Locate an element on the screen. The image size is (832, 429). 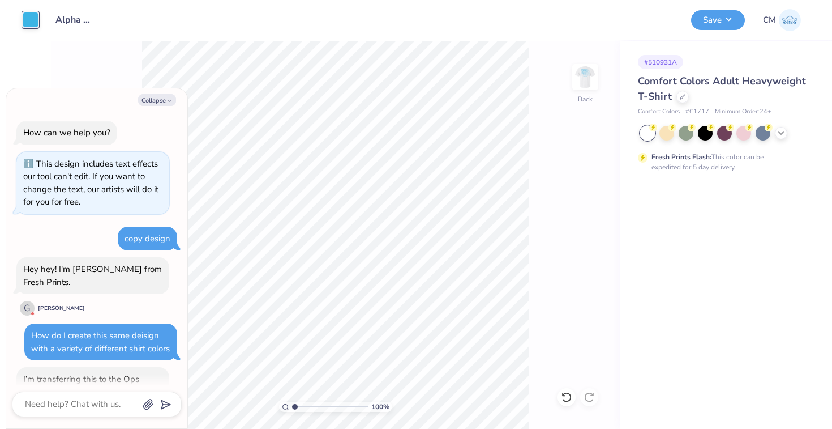
span: Minimum Order: 24 + is located at coordinates (744, 112).